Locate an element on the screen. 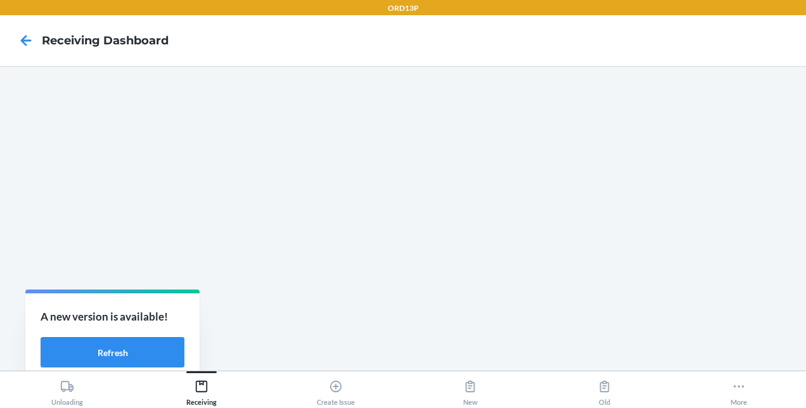 Image resolution: width=806 pixels, height=408 pixels. button: Refresh is located at coordinates (112, 352).